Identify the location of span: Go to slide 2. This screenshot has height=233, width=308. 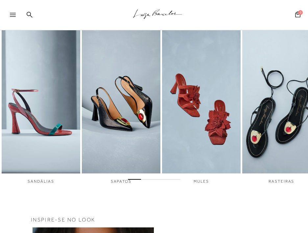
(148, 179).